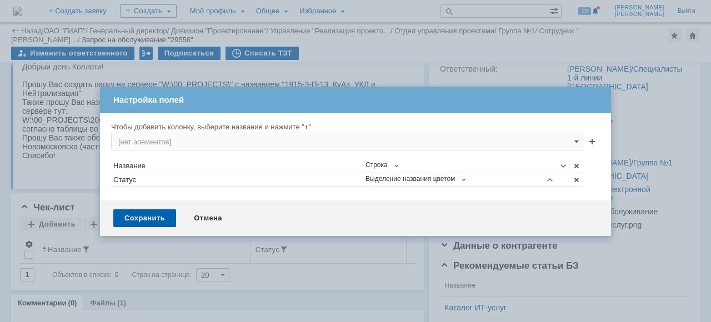 This screenshot has width=711, height=322. What do you see at coordinates (563, 166) in the screenshot?
I see `span: Переместить вниз` at bounding box center [563, 166].